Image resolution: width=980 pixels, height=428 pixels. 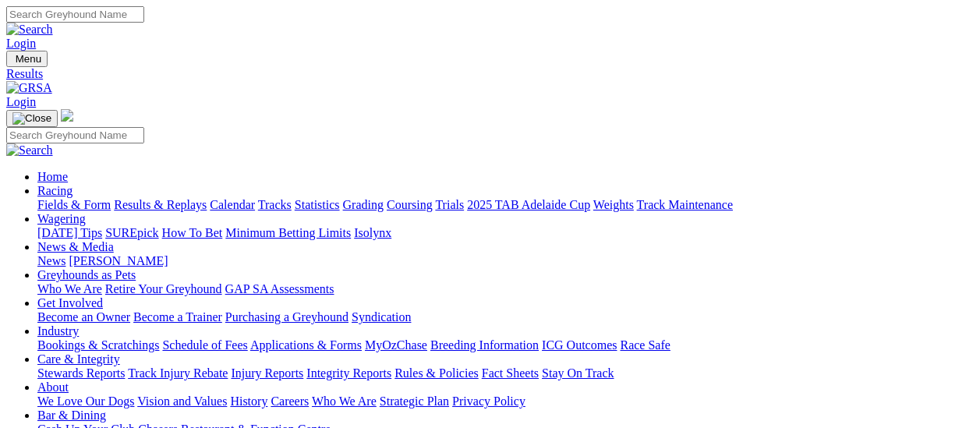 I want to click on a: Industry, so click(x=58, y=331).